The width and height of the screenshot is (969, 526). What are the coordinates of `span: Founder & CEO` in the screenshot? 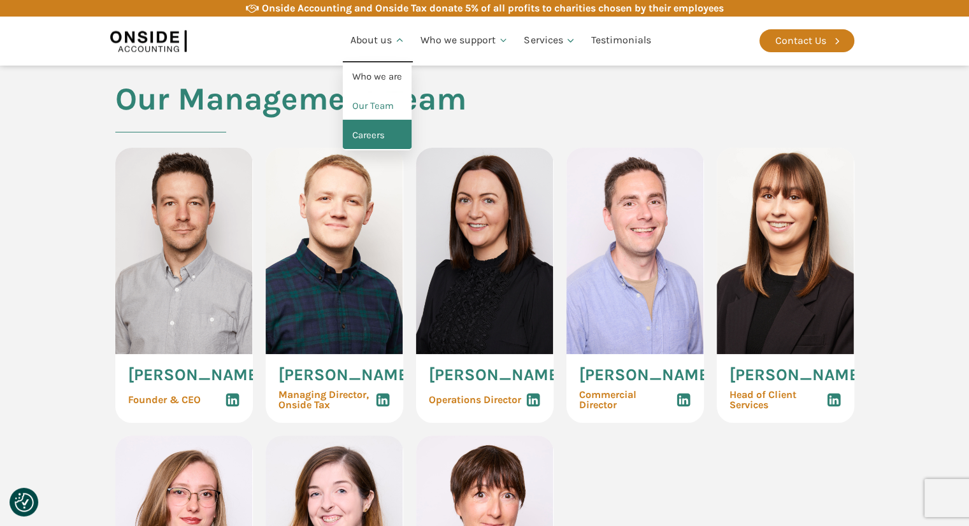 It's located at (164, 400).